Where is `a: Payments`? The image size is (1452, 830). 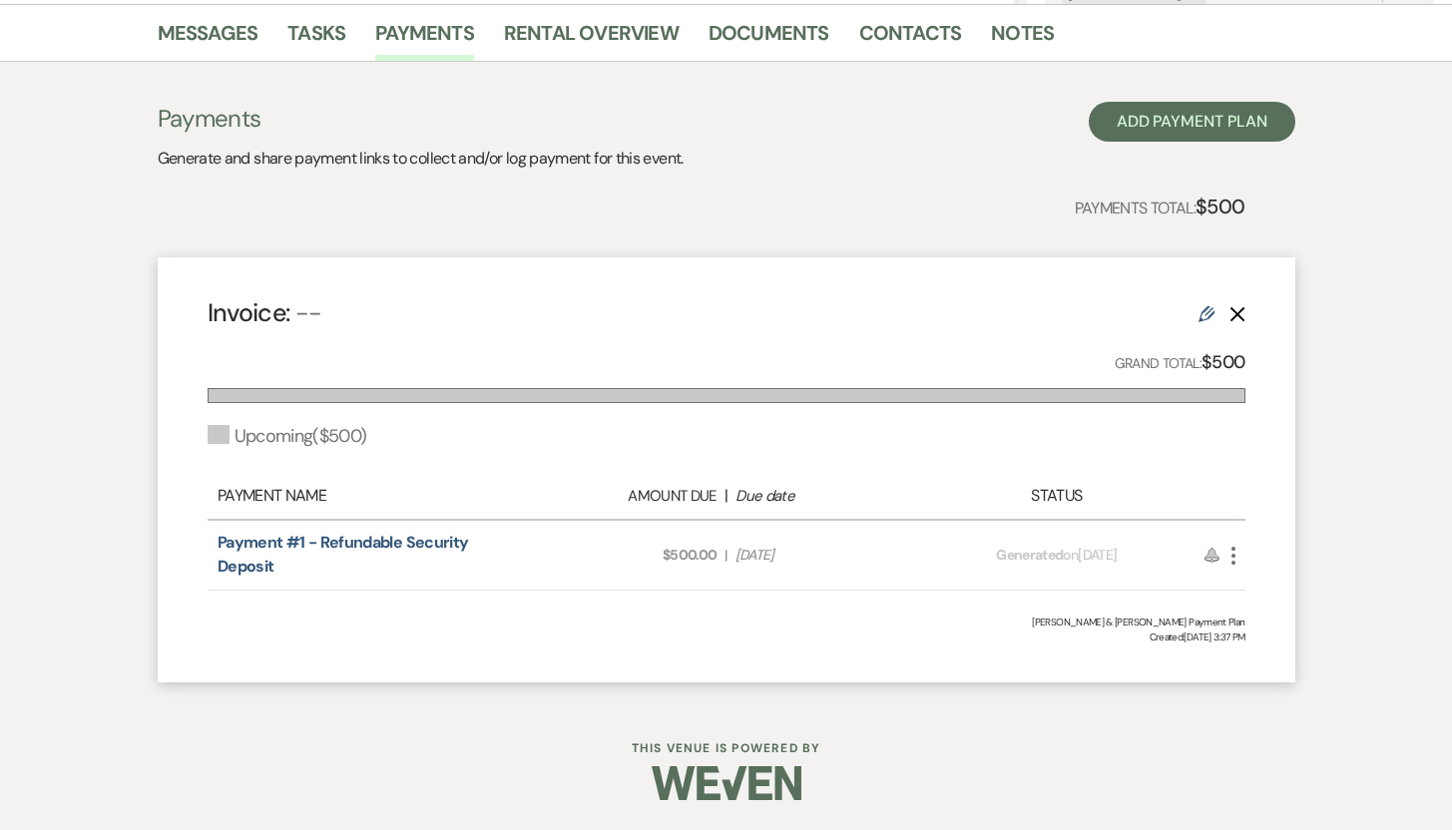
a: Payments is located at coordinates (424, 39).